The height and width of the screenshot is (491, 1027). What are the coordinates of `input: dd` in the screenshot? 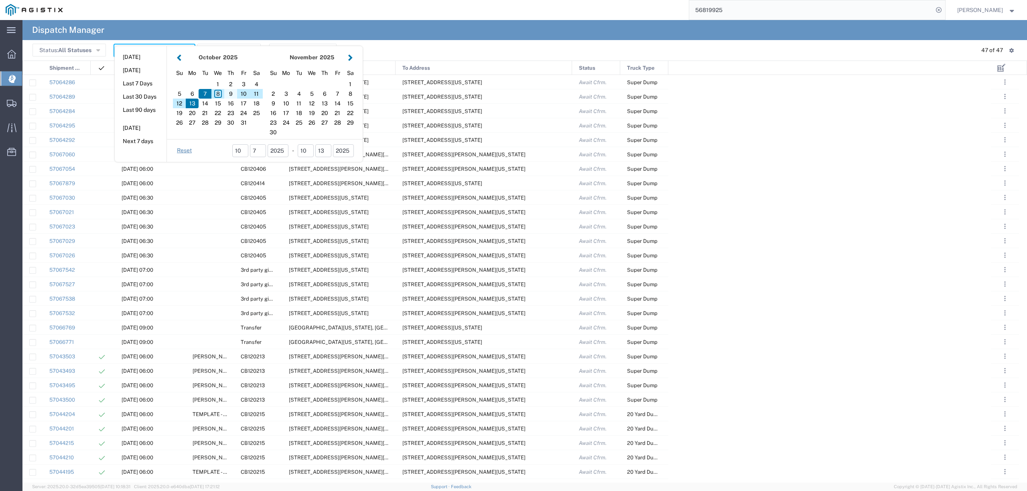 It's located at (323, 151).